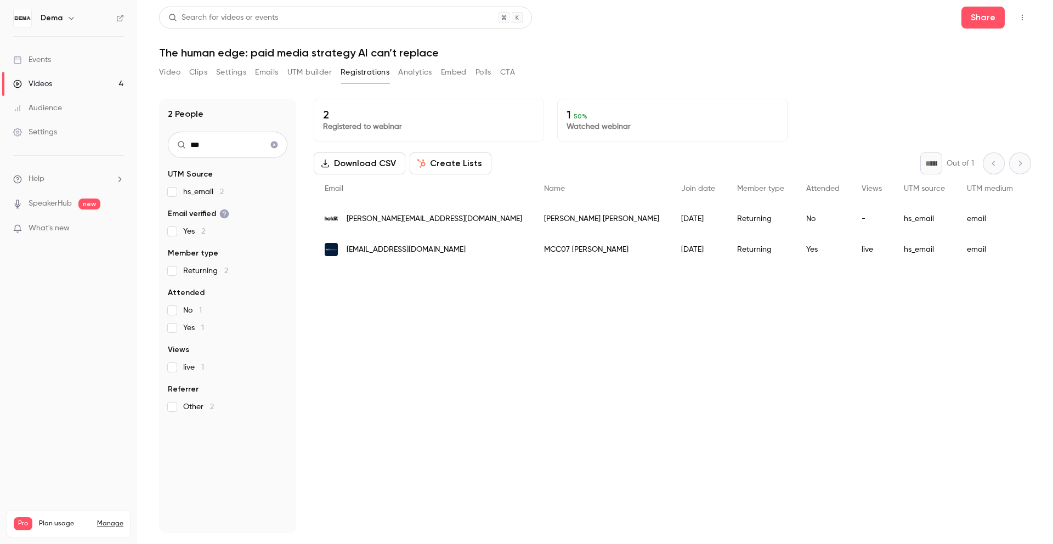 The width and height of the screenshot is (1053, 544). Describe the element at coordinates (990, 189) in the screenshot. I see `span: UTM medium` at that location.